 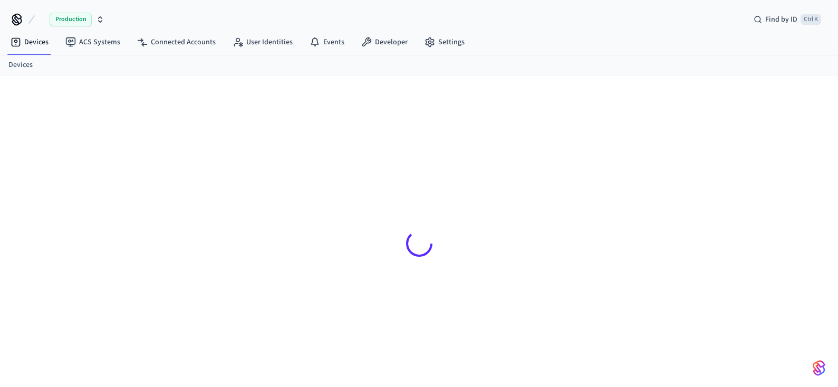 I want to click on a: Developer, so click(x=385, y=42).